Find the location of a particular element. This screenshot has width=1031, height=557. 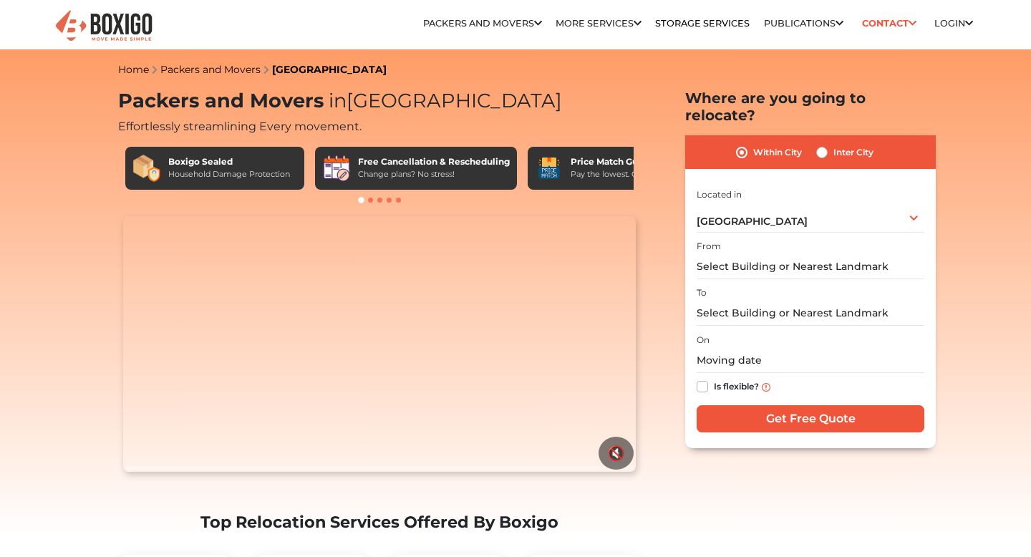

a: Publications is located at coordinates (803, 23).